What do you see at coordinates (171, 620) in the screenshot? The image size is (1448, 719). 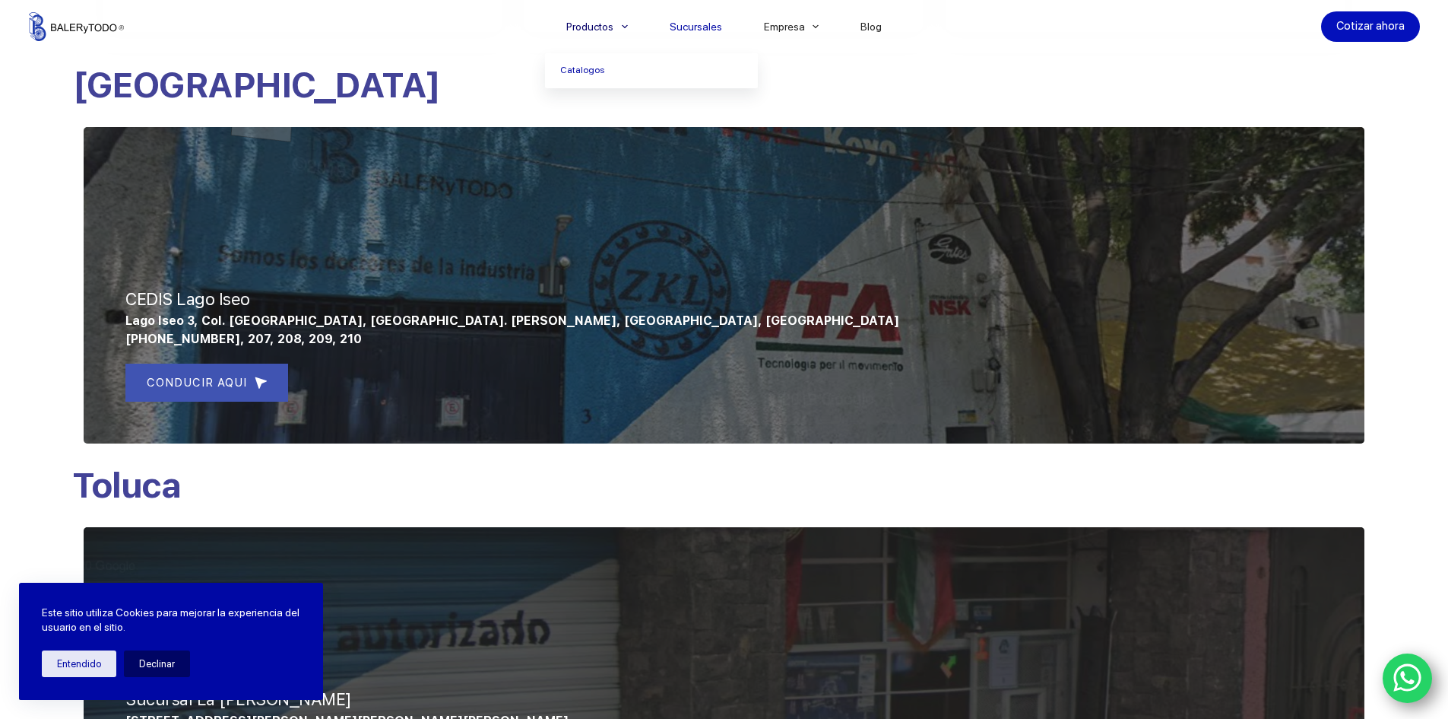 I see `p: Este sitio utiliza Cookies para mejorar la experiencia del usuario en el sitio.` at bounding box center [171, 620].